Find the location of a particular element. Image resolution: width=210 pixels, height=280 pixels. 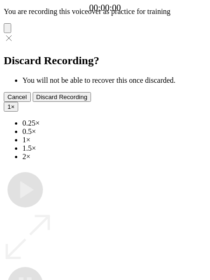

h2: Discard Recording? is located at coordinates (105, 61).